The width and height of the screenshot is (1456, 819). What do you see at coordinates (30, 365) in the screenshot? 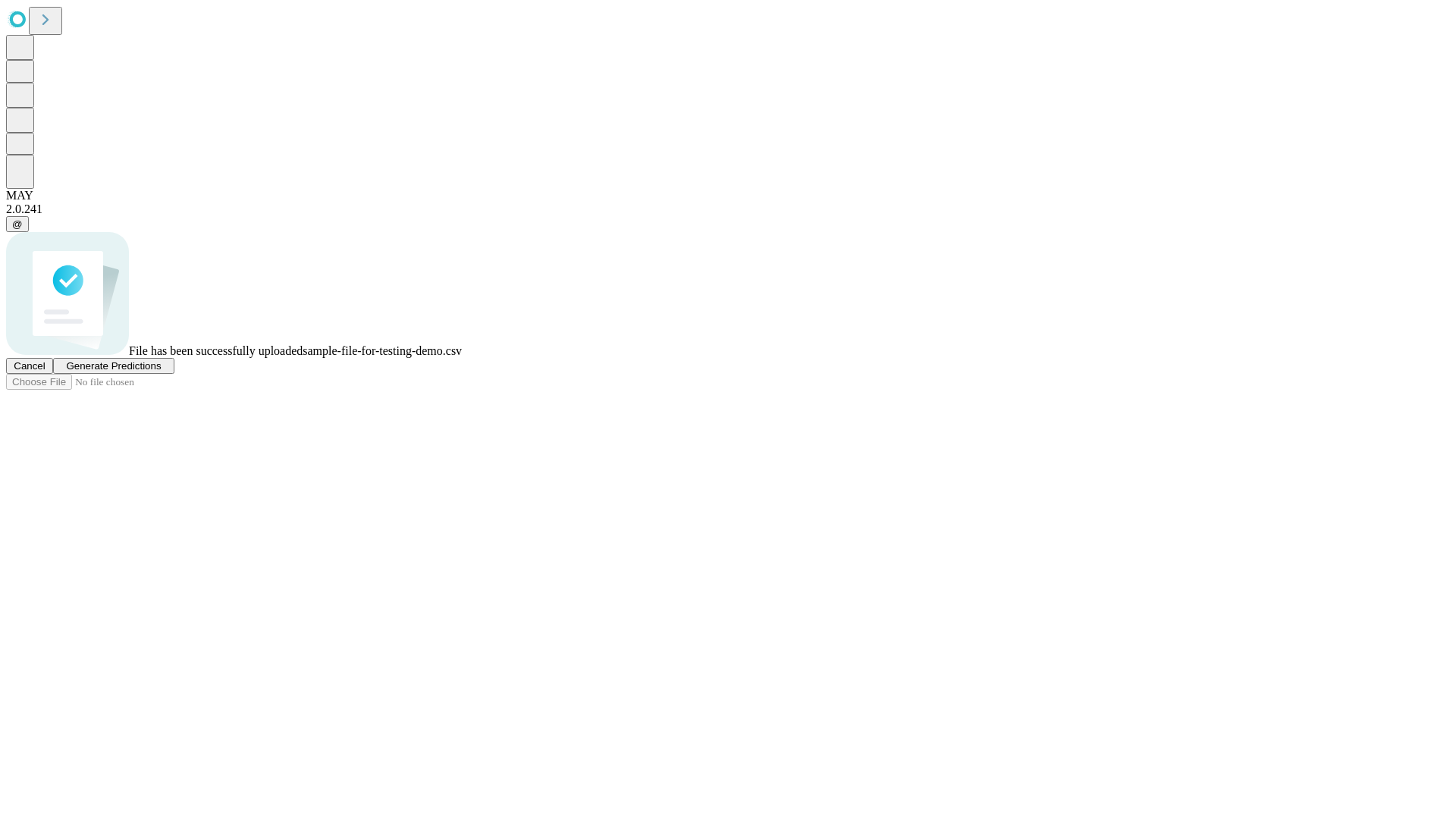
I see `button: Cancel` at bounding box center [30, 365].